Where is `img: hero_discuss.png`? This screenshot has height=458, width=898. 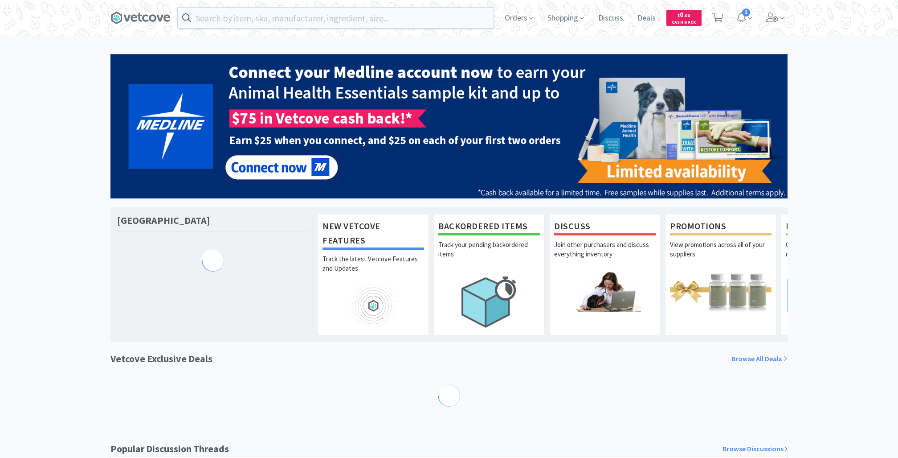
img: hero_discuss.png is located at coordinates (605, 291).